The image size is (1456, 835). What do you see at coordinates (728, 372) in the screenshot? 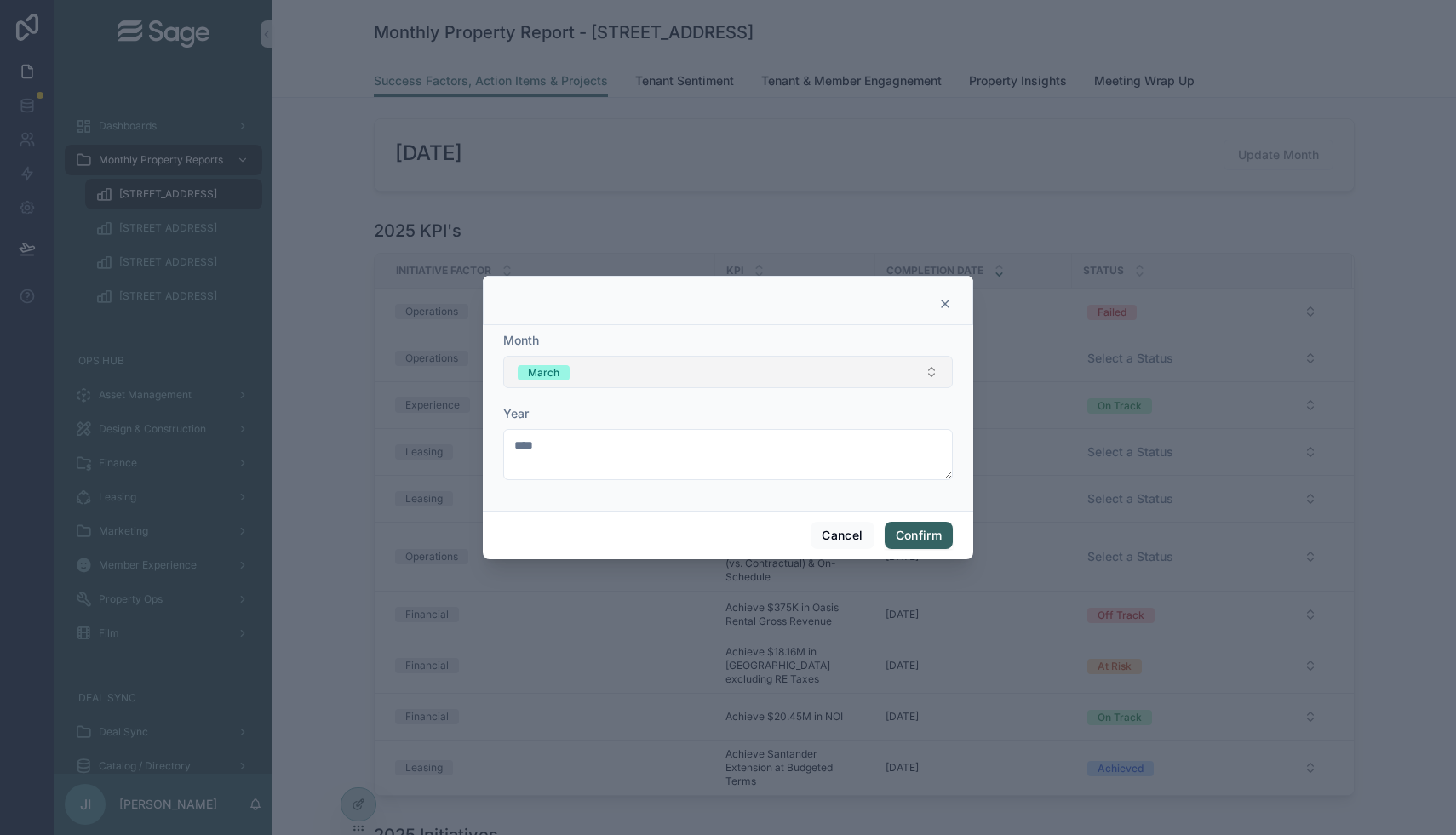
I see `button: Select Button` at bounding box center [728, 372].